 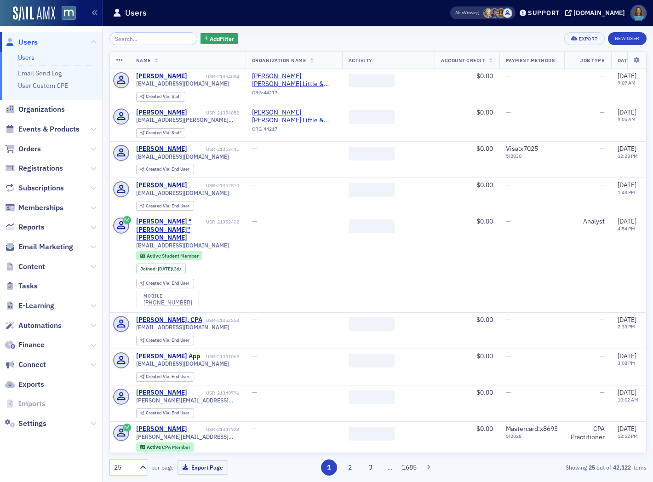 I want to click on div: 25, so click(x=124, y=467).